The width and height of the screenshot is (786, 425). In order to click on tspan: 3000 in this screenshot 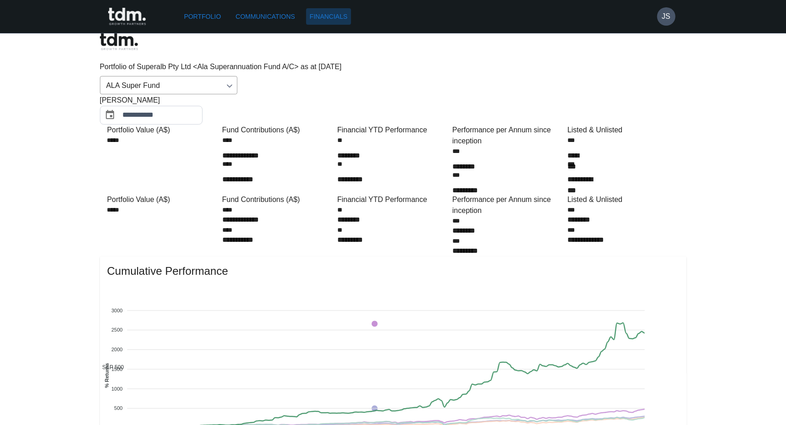, I will do `click(116, 310)`.